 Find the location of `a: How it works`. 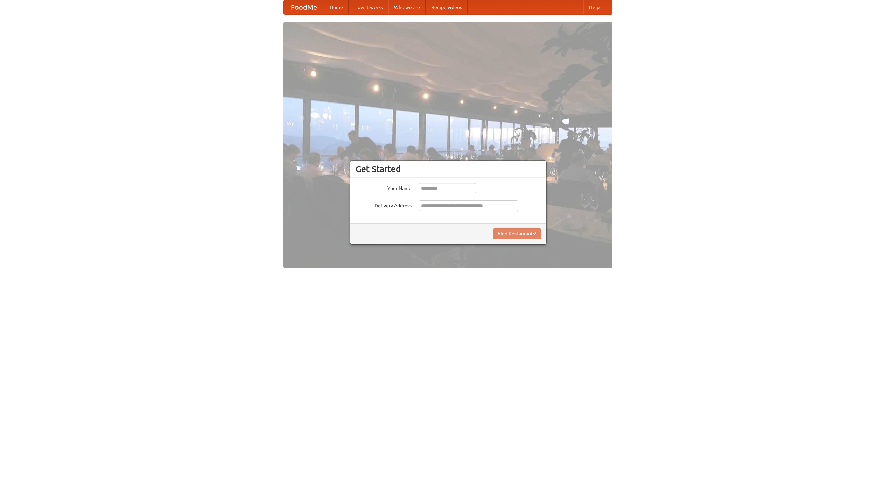

a: How it works is located at coordinates (368, 7).